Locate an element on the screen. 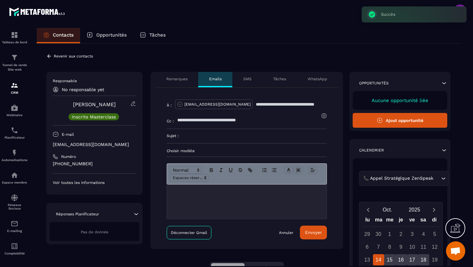 The width and height of the screenshot is (473, 267). p: Responsable is located at coordinates (94, 81).